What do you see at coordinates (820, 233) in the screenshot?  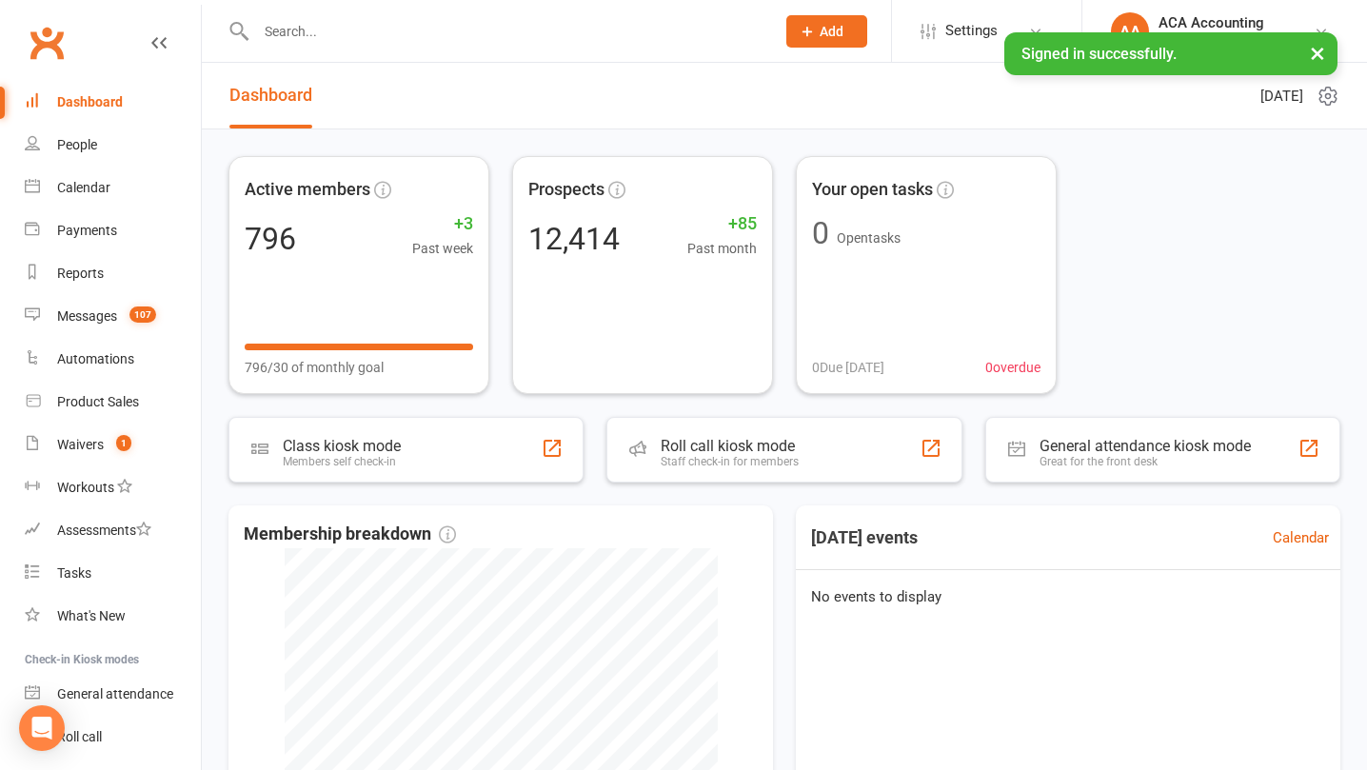 I see `div: 0` at bounding box center [820, 233].